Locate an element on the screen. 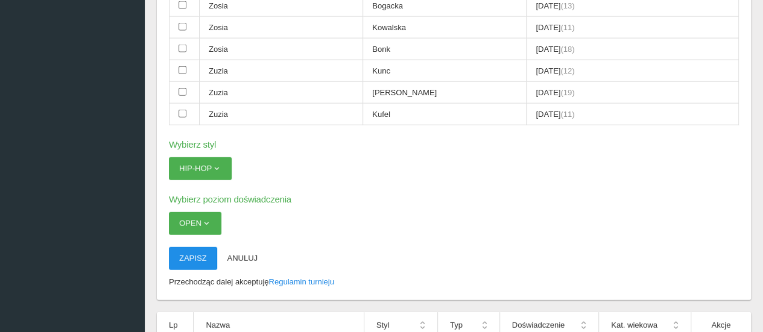  button: Anuluj is located at coordinates (242, 259).